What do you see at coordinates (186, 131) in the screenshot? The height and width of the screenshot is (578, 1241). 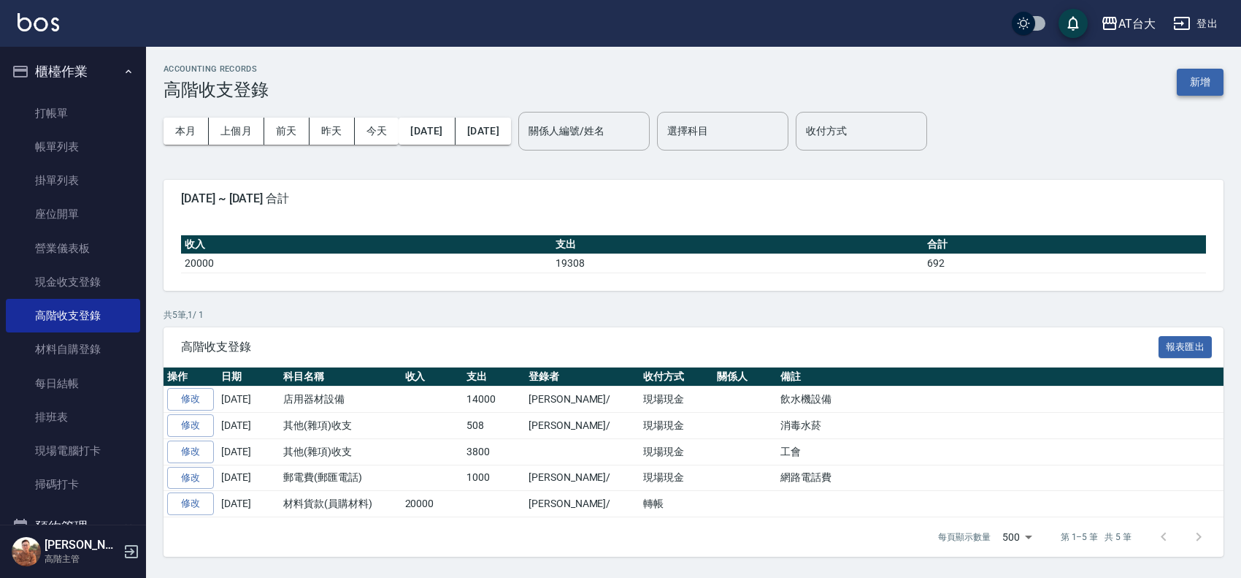 I see `button: 本月` at bounding box center [186, 131].